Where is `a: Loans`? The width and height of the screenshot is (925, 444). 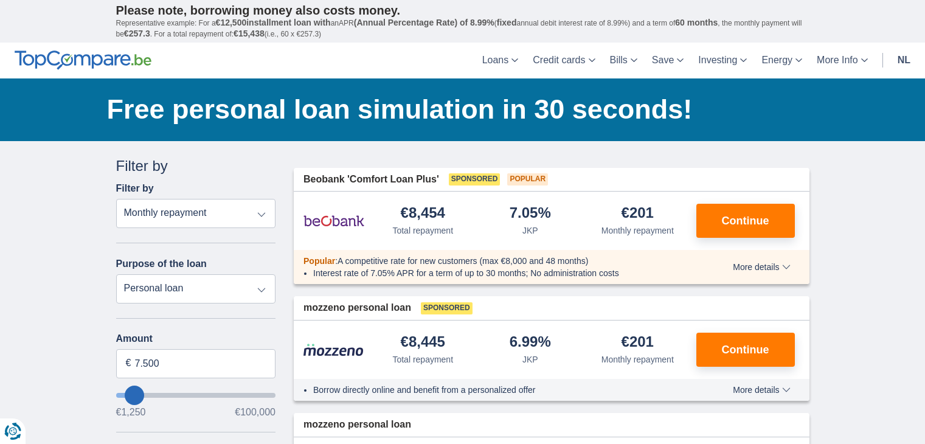 a: Loans is located at coordinates (500, 60).